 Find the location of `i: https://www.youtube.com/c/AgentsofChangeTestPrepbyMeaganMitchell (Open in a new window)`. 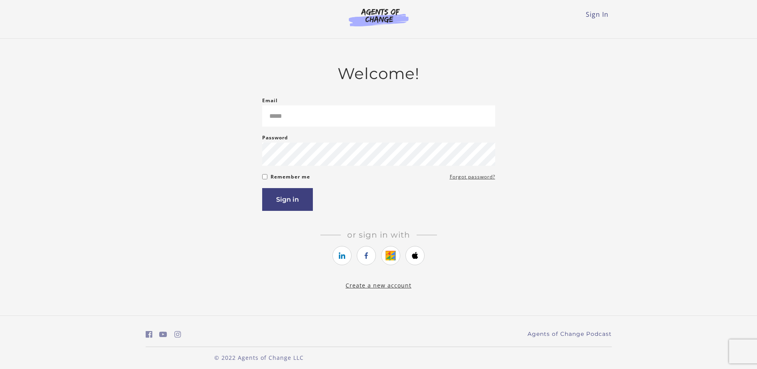

i: https://www.youtube.com/c/AgentsofChangeTestPrepbyMeaganMitchell (Open in a new window) is located at coordinates (163, 334).